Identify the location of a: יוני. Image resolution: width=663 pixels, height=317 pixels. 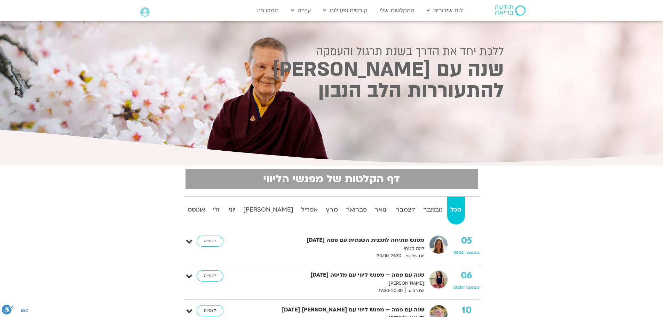
(232, 211).